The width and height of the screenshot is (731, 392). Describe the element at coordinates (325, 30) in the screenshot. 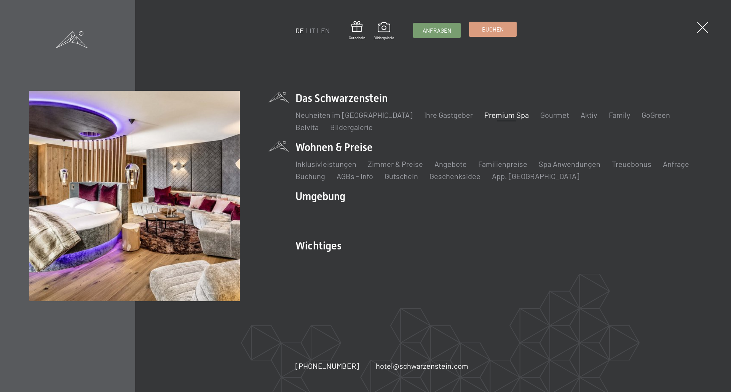

I see `a: EN` at that location.